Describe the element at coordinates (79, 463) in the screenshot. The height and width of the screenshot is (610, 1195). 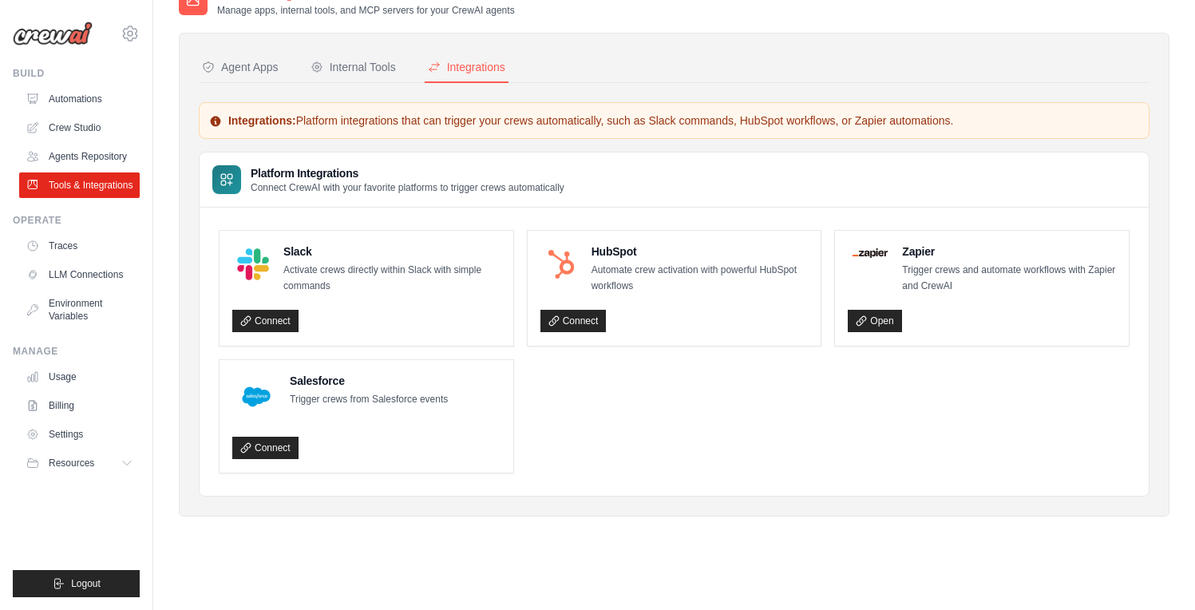
I see `button: Resources` at that location.